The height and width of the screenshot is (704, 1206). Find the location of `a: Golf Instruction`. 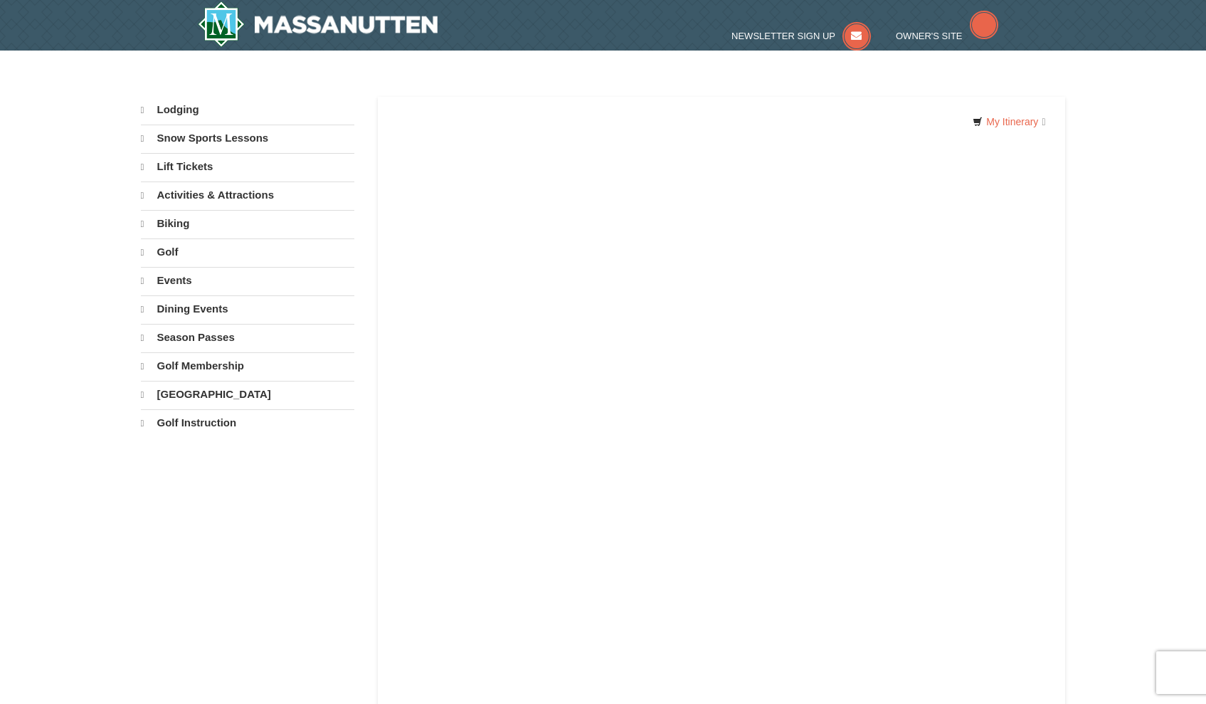

a: Golf Instruction is located at coordinates (248, 423).